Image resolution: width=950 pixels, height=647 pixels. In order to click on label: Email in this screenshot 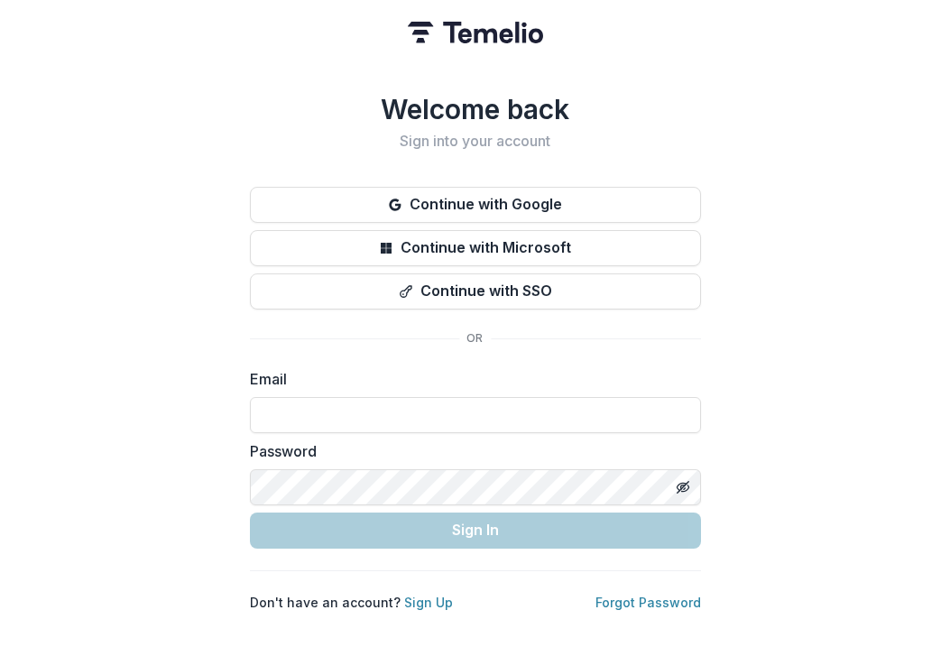, I will do `click(470, 379)`.